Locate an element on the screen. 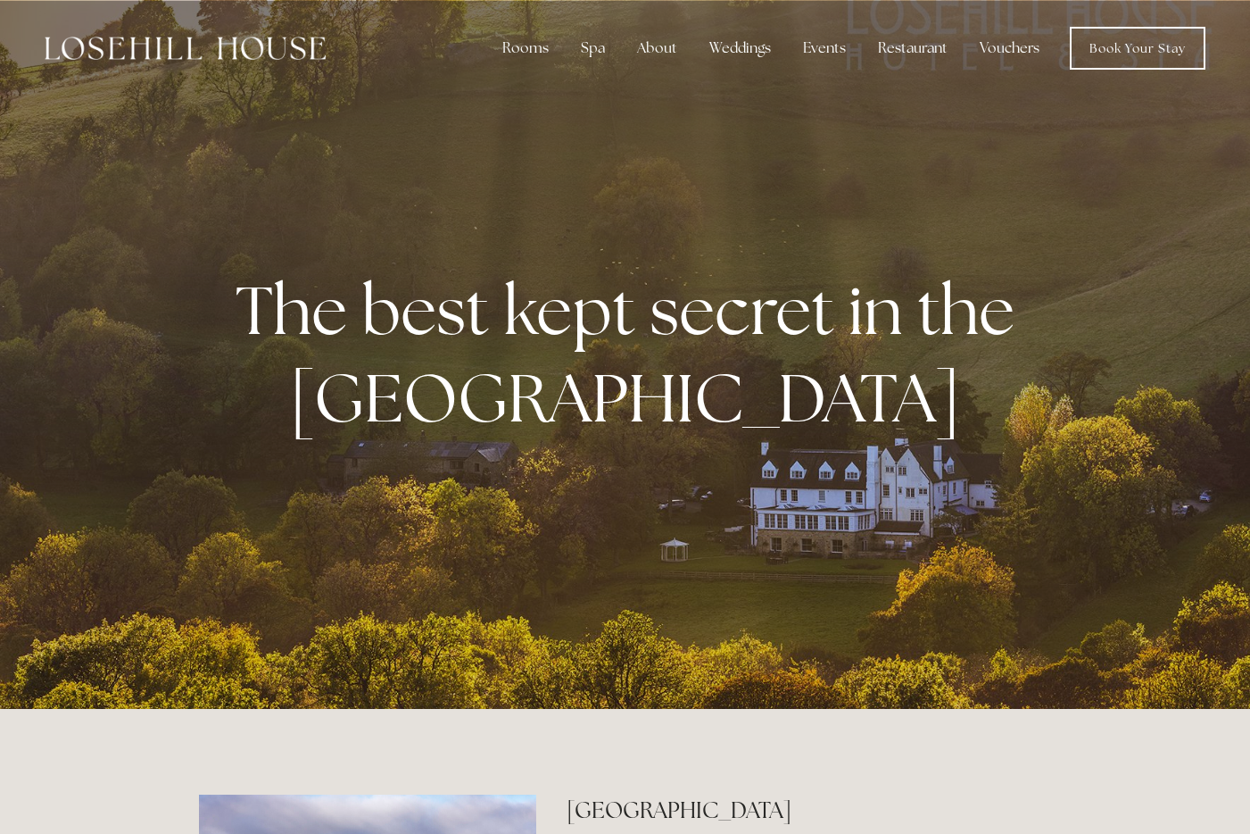  div: Weddings is located at coordinates (740, 48).